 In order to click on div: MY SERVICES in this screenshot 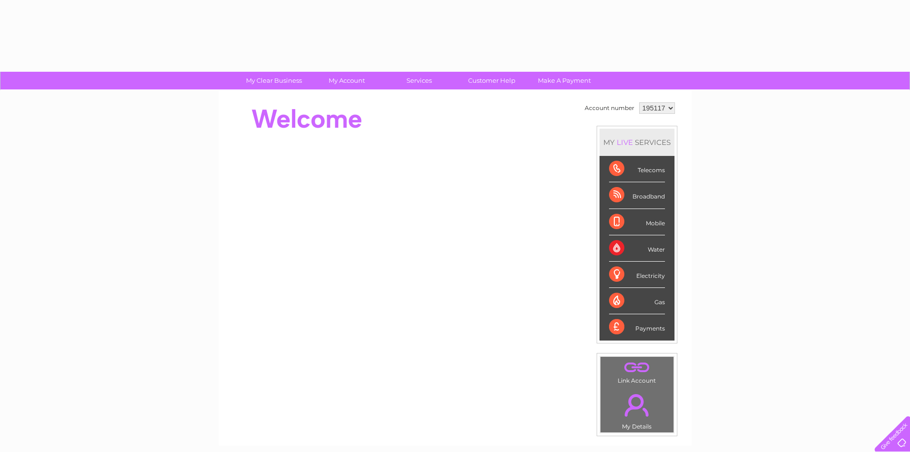, I will do `click(637, 142)`.